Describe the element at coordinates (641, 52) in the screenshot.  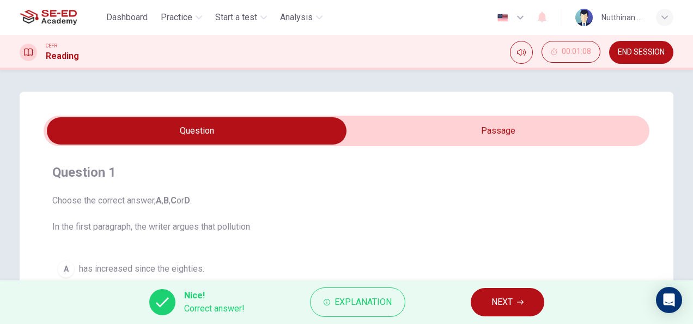
I see `button: END SESSION` at that location.